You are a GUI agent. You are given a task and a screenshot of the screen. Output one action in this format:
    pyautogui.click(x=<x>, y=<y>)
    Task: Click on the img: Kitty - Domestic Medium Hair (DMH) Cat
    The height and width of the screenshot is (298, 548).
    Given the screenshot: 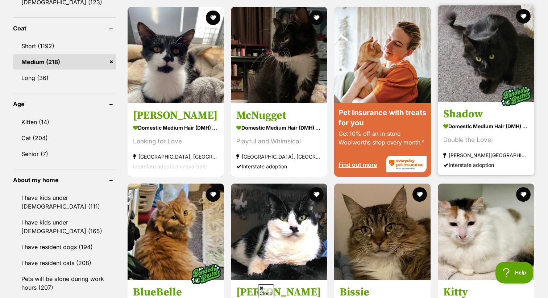 What is the action you would take?
    pyautogui.click(x=486, y=232)
    